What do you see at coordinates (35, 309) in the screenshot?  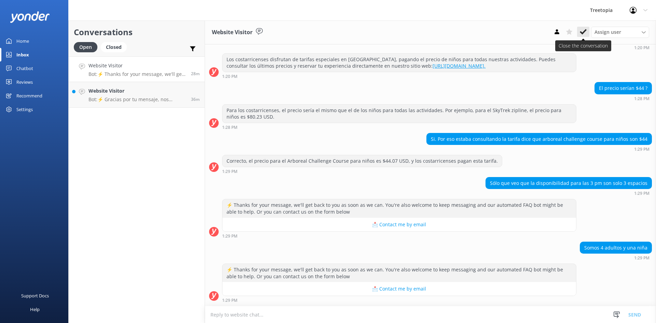 I see `div: Help` at bounding box center [35, 309].